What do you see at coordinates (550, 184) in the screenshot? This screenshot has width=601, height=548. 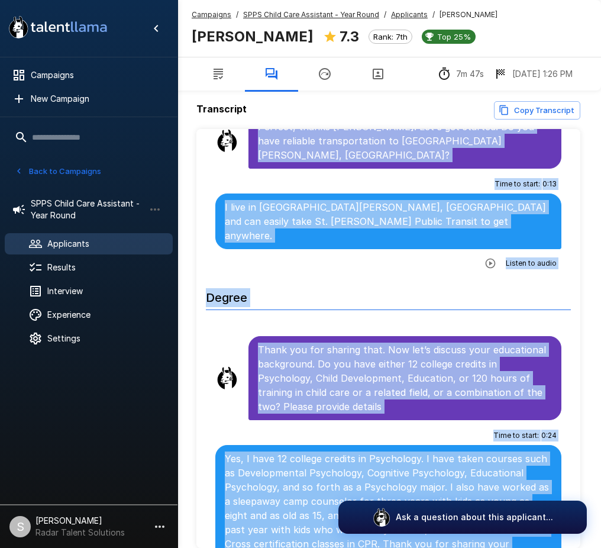 I see `span: 0 : 13` at bounding box center [550, 184].